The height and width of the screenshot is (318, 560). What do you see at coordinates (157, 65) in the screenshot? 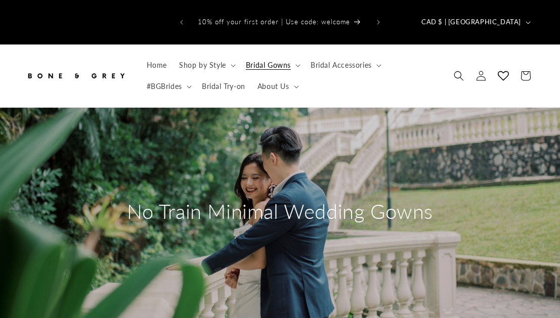
I see `span: Home` at bounding box center [157, 65].